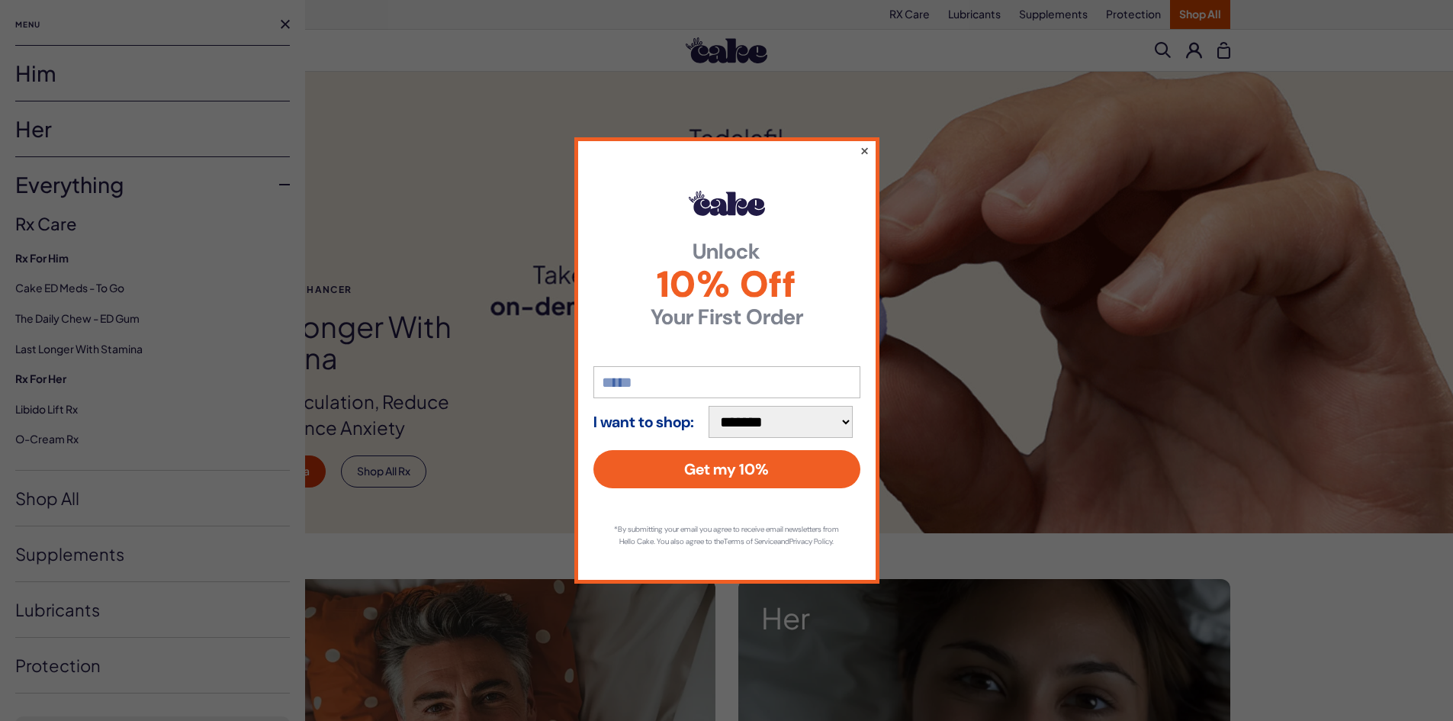 Image resolution: width=1453 pixels, height=721 pixels. What do you see at coordinates (727, 469) in the screenshot?
I see `button: Get my 10%` at bounding box center [727, 469].